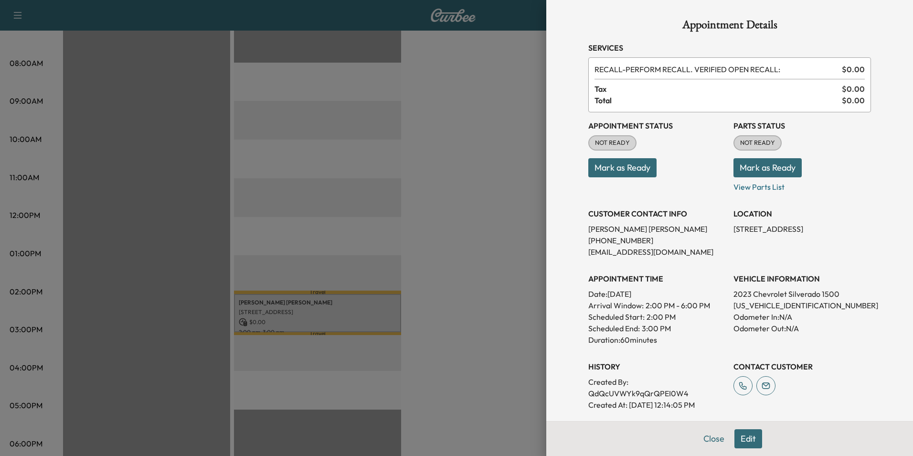 The image size is (913, 456). Describe the element at coordinates (657, 278) in the screenshot. I see `h3: APPOINTMENT TIME` at that location.